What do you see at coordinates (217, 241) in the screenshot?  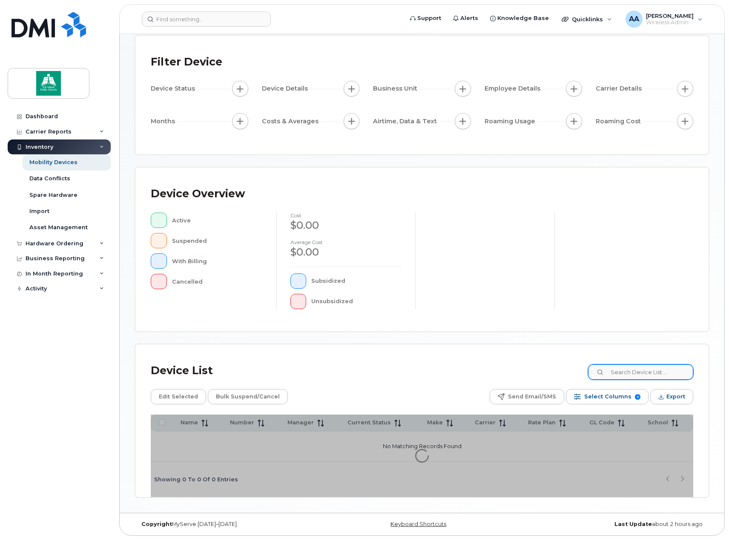 I see `div: Suspended` at bounding box center [217, 241].